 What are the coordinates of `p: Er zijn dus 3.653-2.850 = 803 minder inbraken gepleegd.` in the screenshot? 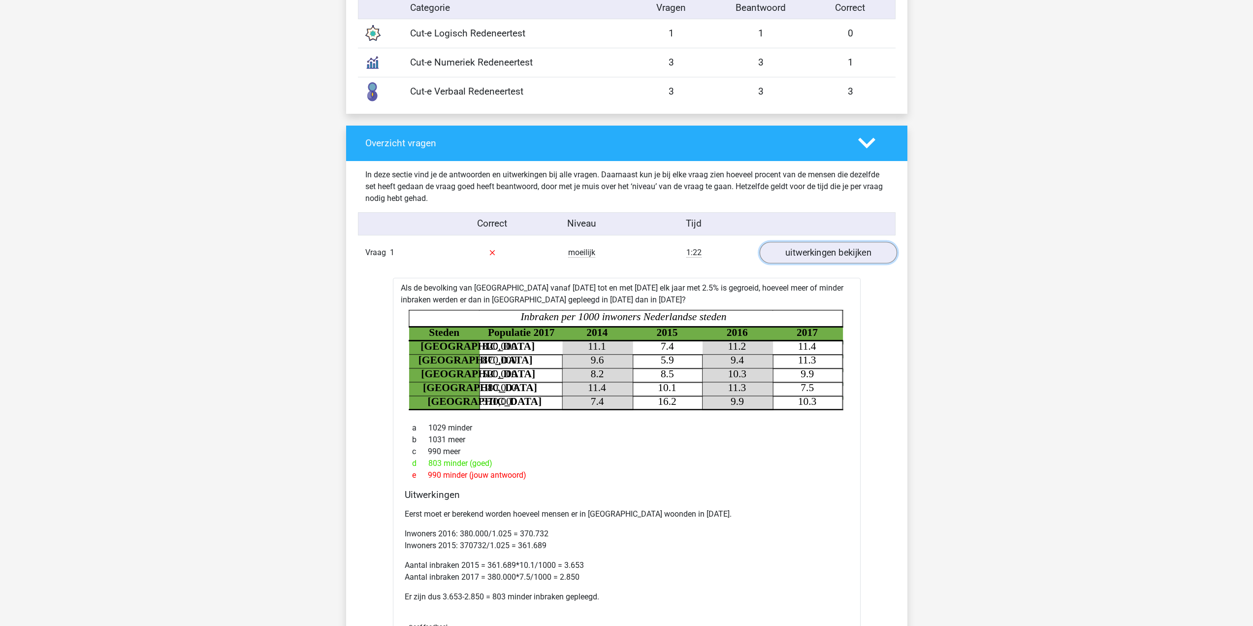 It's located at (627, 597).